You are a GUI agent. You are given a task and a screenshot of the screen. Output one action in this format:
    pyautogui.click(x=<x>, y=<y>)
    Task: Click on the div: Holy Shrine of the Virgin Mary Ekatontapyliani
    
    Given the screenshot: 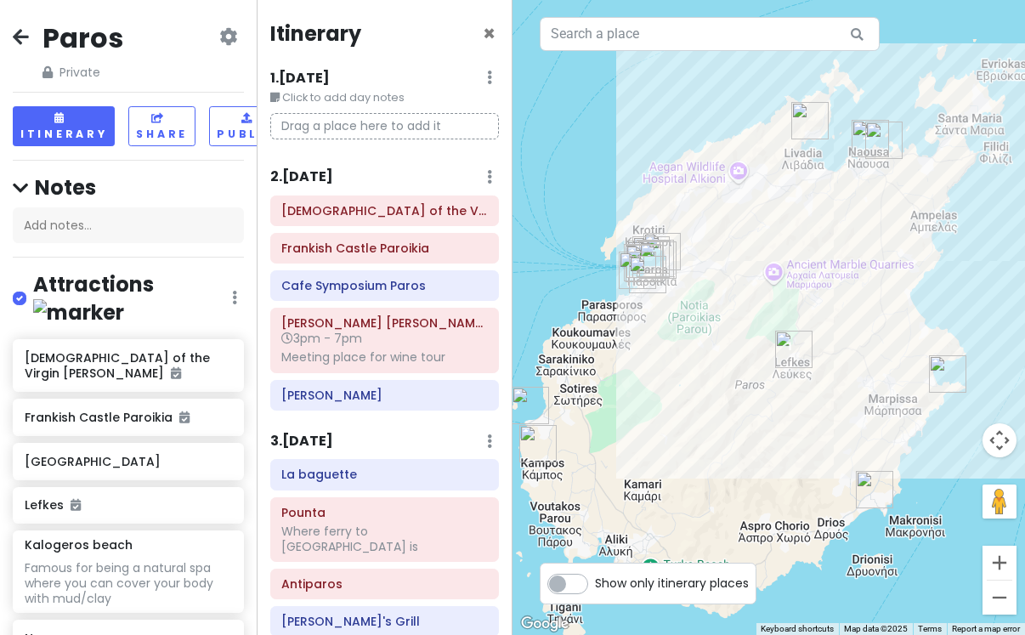 What is the action you would take?
    pyautogui.click(x=656, y=258)
    